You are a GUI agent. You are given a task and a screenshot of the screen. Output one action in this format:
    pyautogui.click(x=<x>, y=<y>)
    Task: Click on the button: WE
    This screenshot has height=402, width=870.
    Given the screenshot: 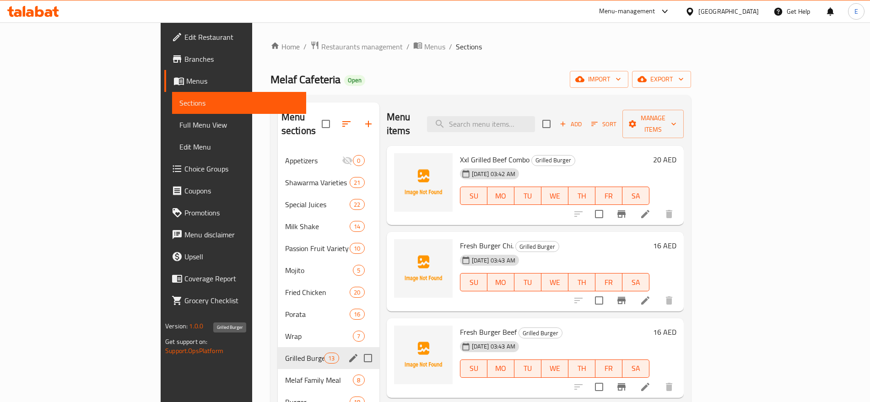 What is the action you would take?
    pyautogui.click(x=555, y=282)
    